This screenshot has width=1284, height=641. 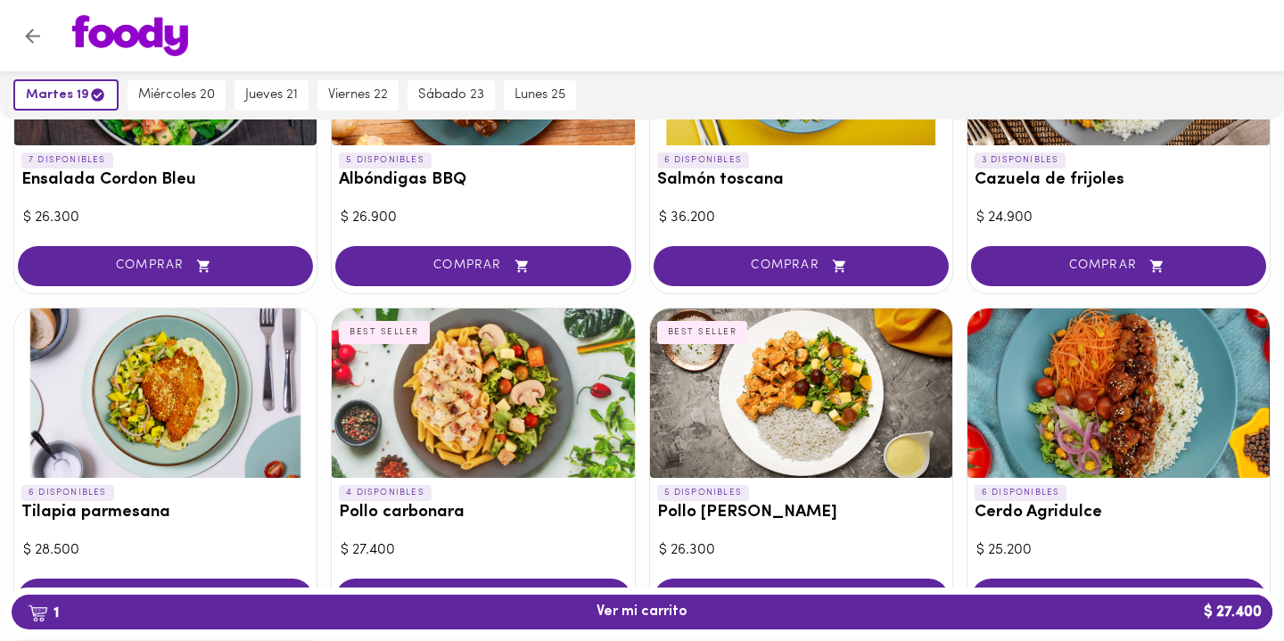 I want to click on button: viernes 22, so click(x=358, y=95).